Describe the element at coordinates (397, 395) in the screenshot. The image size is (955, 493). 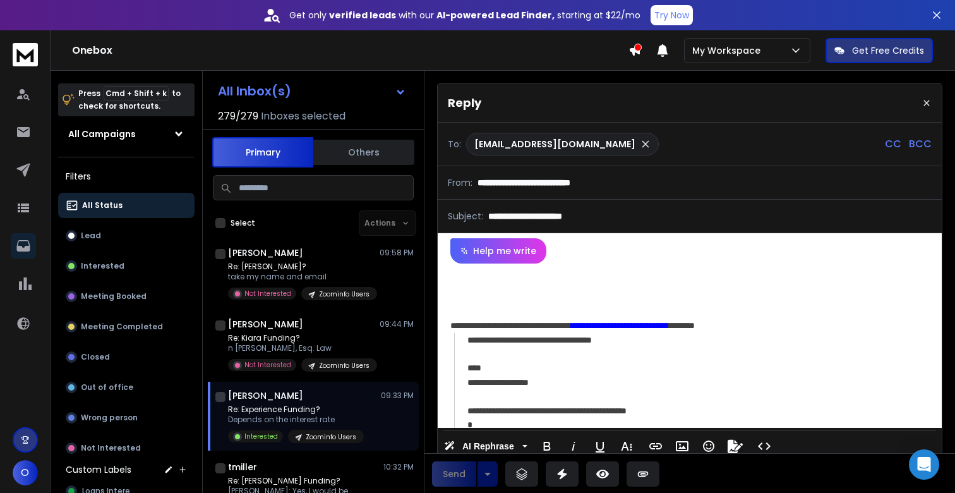
I see `p: 09:33 PM` at that location.